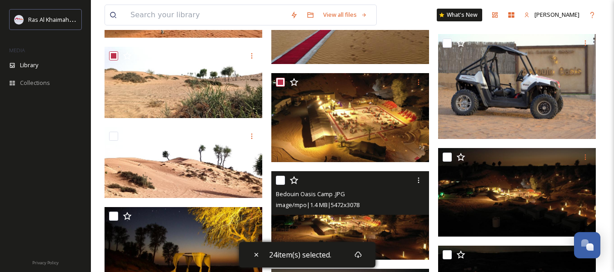  I want to click on span: Library, so click(29, 65).